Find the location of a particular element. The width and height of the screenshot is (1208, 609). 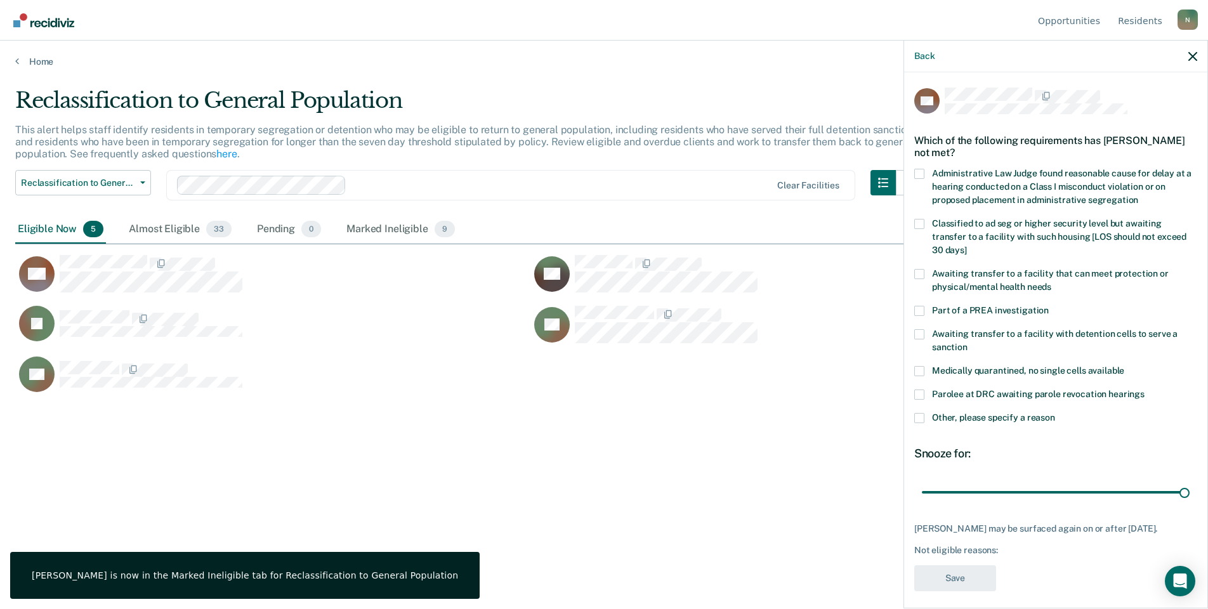

span: 9 is located at coordinates (445, 229).